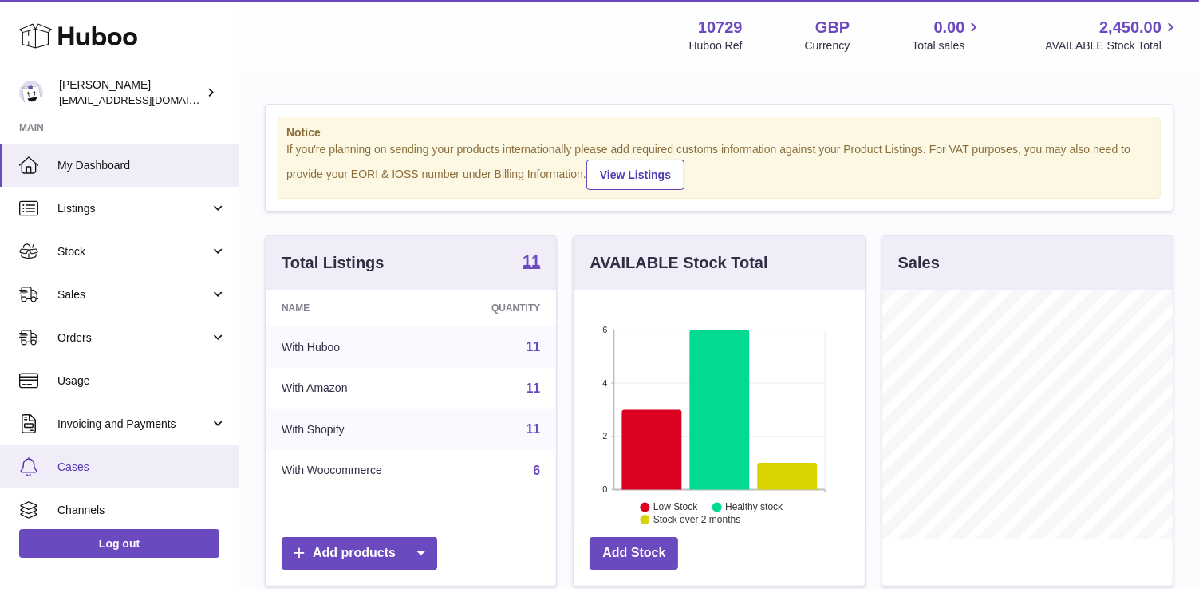 The width and height of the screenshot is (1199, 589). What do you see at coordinates (356, 347) in the screenshot?
I see `td: With Huboo` at bounding box center [356, 347].